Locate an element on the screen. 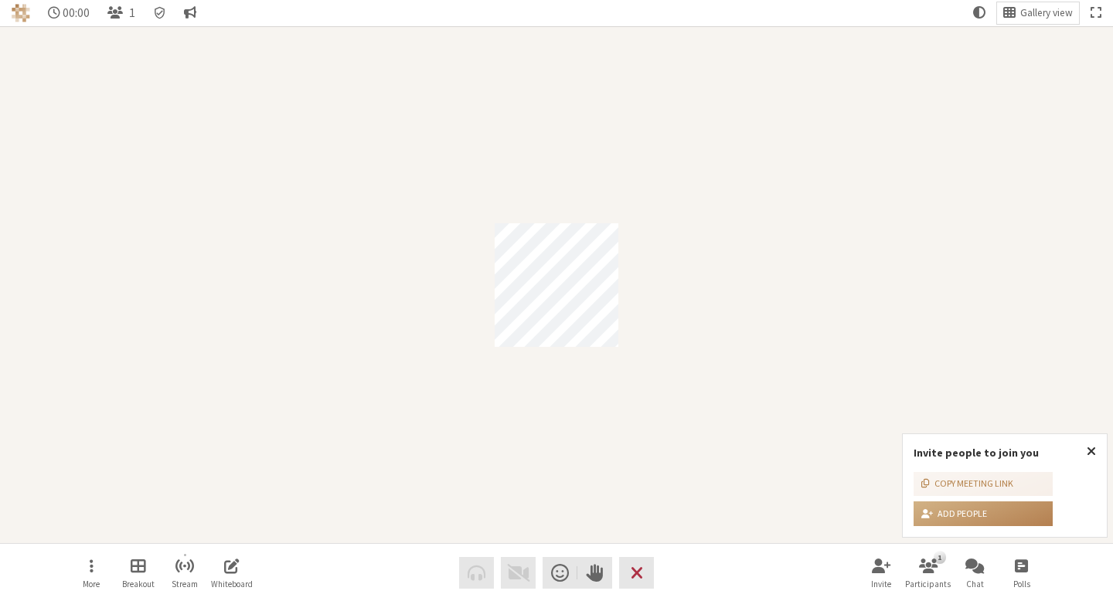  button: Invite participants (⌘+Shift+I) is located at coordinates (881, 574).